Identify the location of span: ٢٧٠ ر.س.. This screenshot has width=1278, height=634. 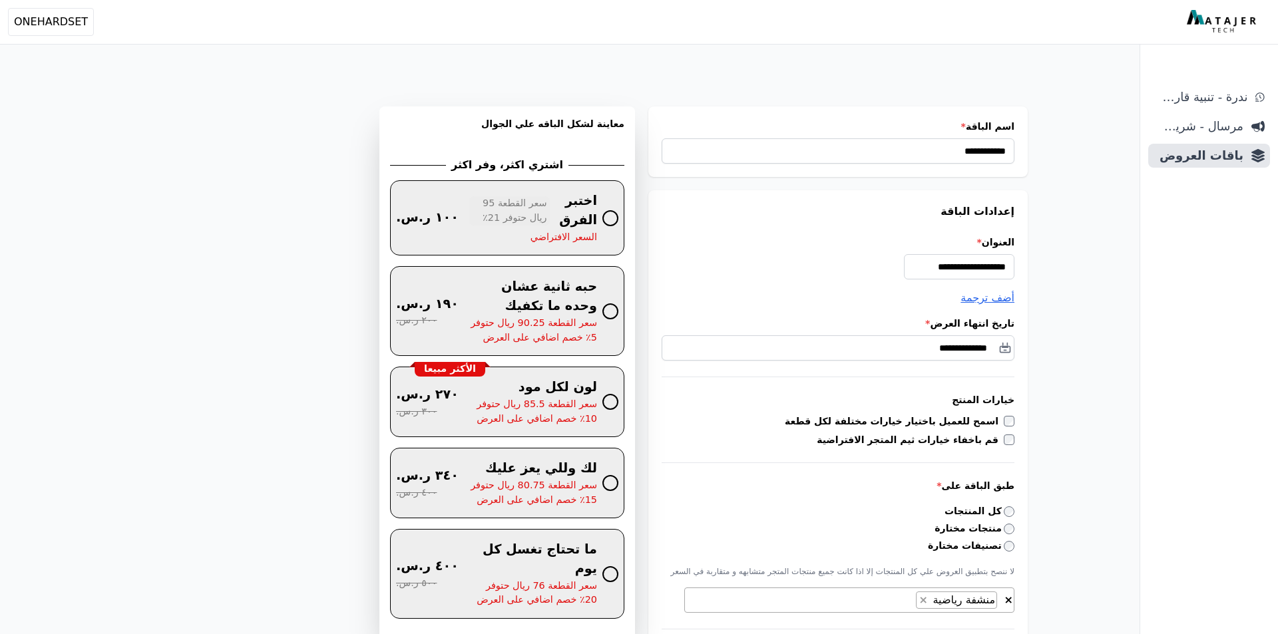
(427, 395).